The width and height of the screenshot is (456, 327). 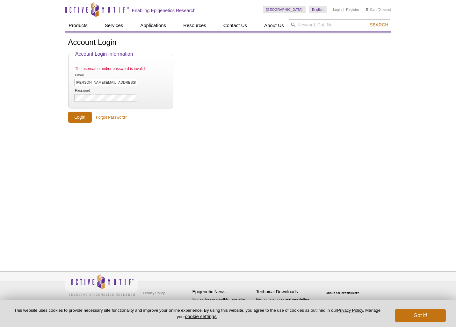 I want to click on a: Applications, so click(x=153, y=25).